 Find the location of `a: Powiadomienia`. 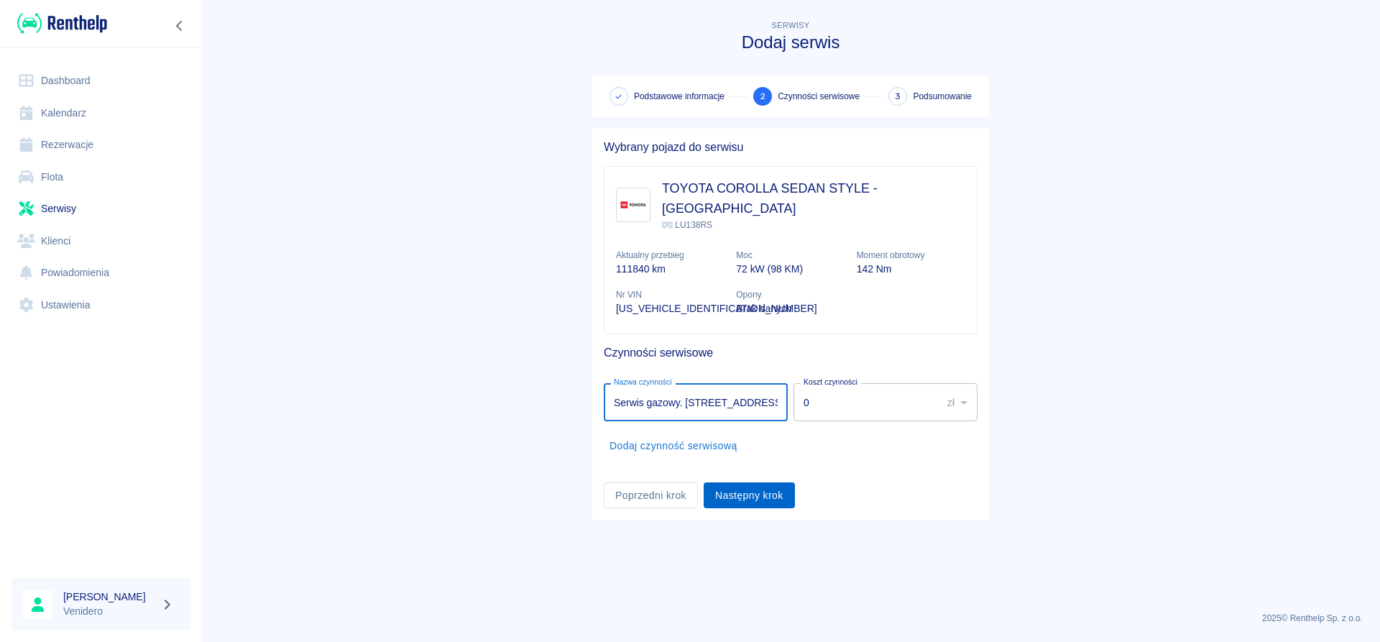

a: Powiadomienia is located at coordinates (101, 272).